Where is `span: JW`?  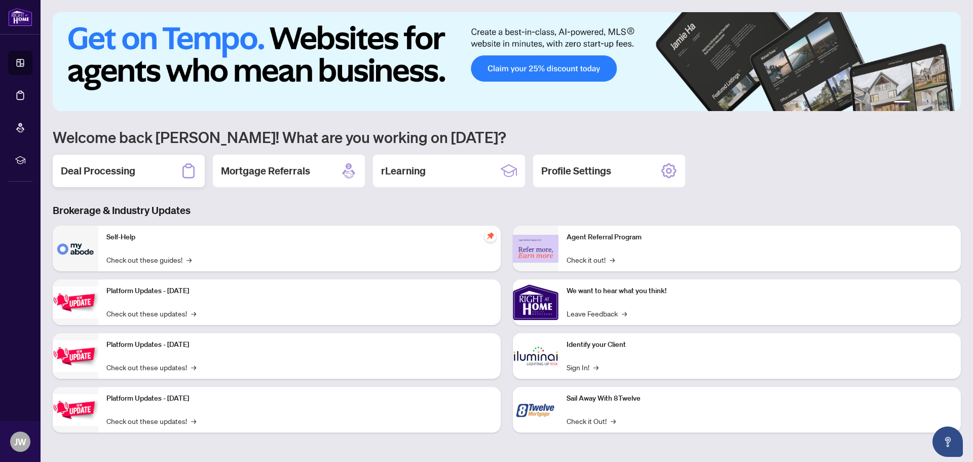
span: JW is located at coordinates (20, 442).